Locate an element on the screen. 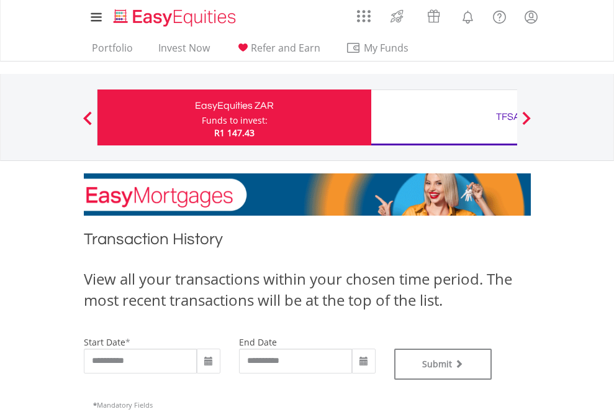  span: R1 147.43 is located at coordinates (234, 132).